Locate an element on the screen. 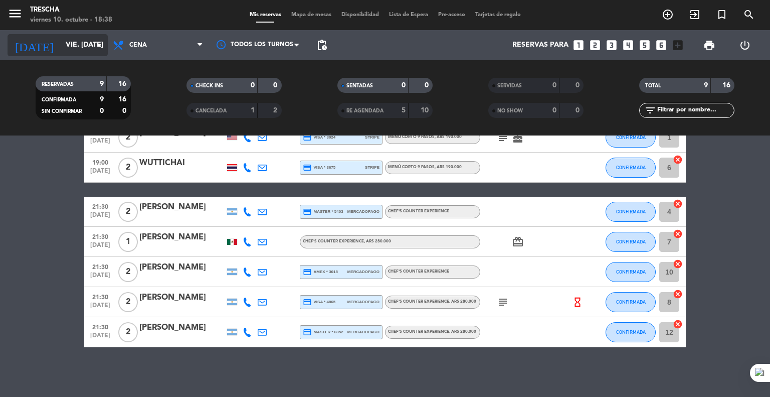 This screenshot has width=770, height=397. span: RE AGENDADA is located at coordinates (365, 111).